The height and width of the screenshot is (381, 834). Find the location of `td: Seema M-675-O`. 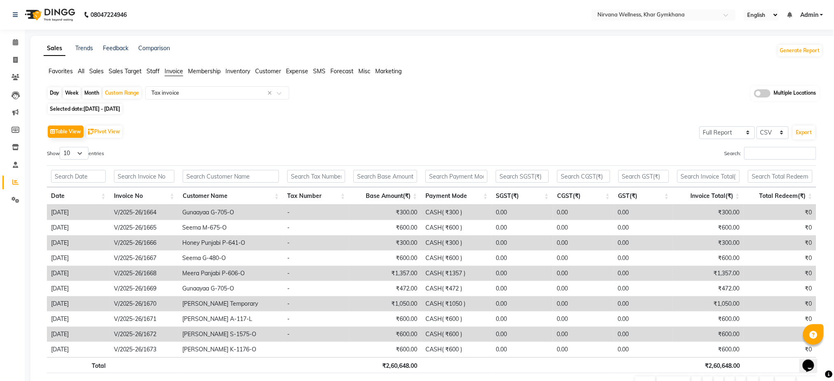

td: Seema M-675-O is located at coordinates (231, 227).